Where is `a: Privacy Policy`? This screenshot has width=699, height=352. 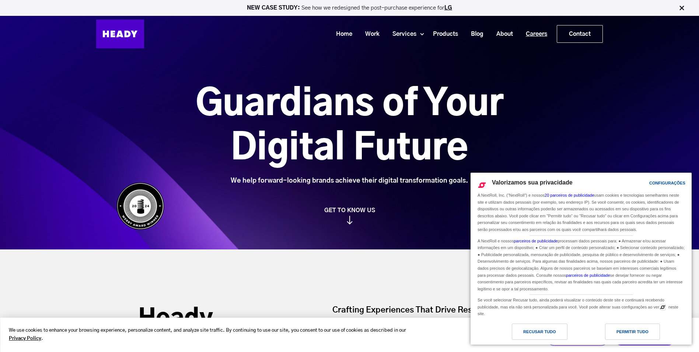
a: Privacy Policy is located at coordinates (25, 338).